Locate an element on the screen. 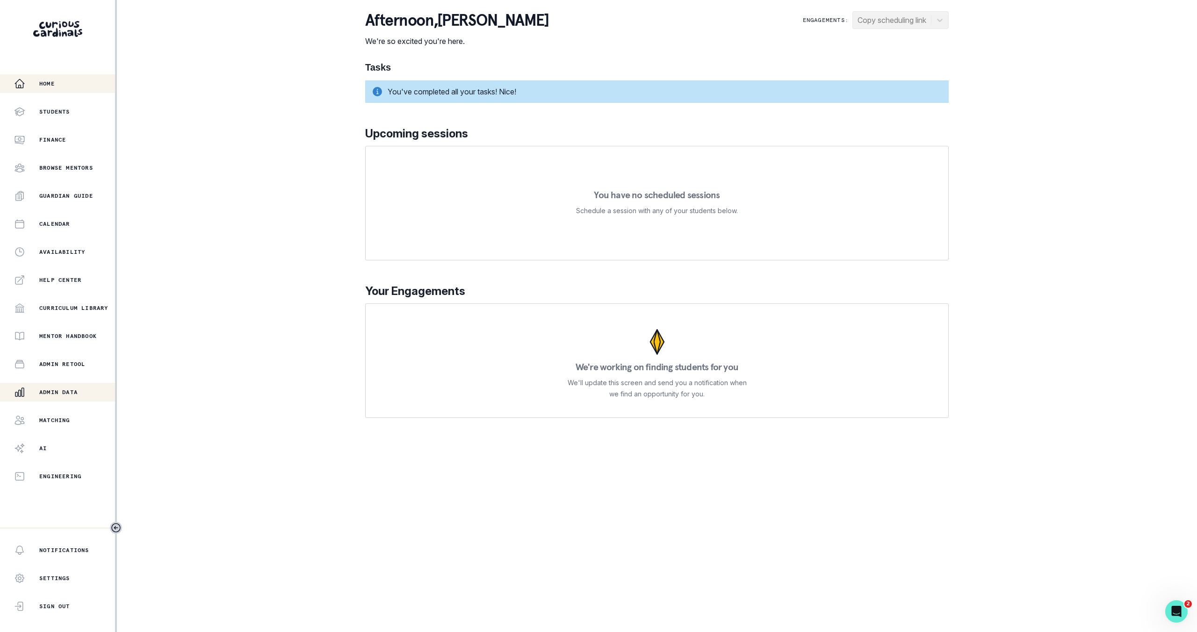  div: You've completed all your tasks! Nice! is located at coordinates (657, 92).